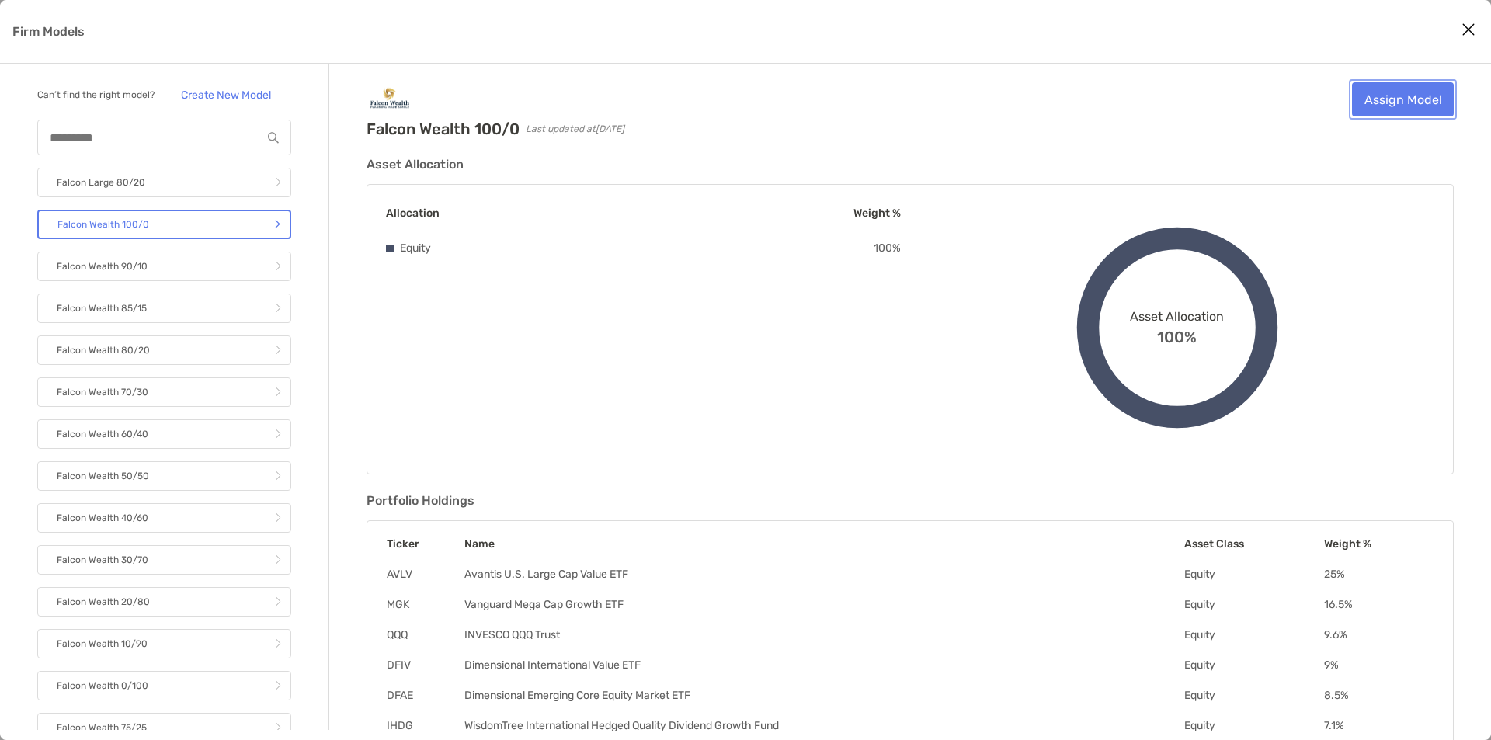 The height and width of the screenshot is (740, 1491). I want to click on td: Dimensional International Value ETF, so click(823, 665).